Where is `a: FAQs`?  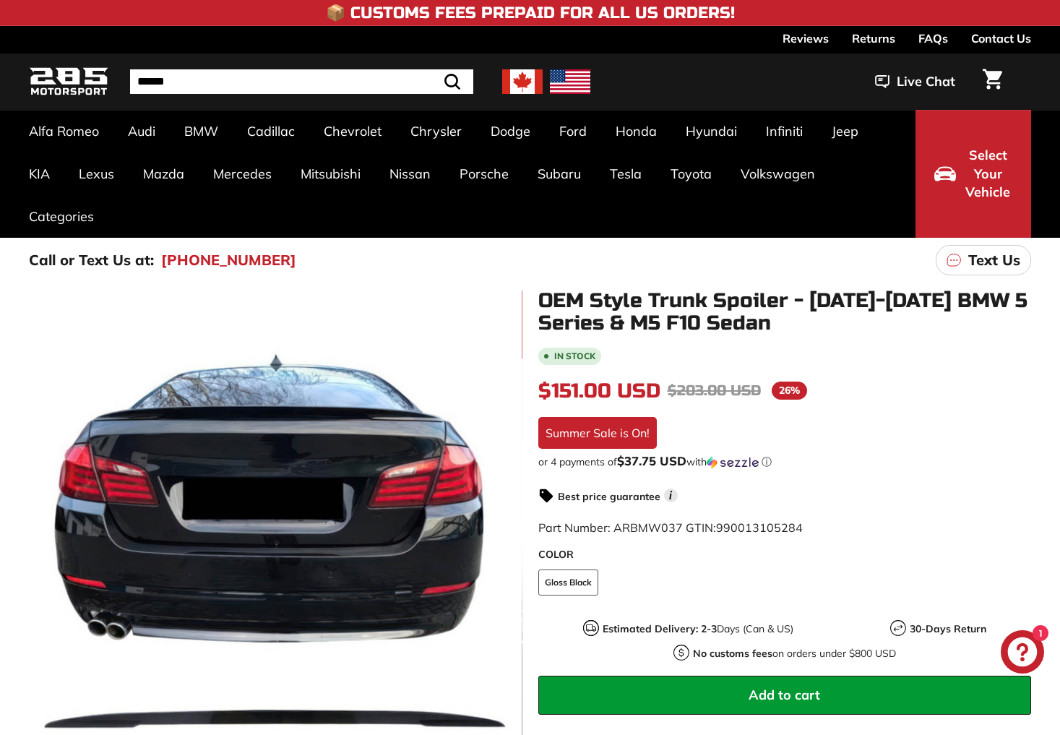
a: FAQs is located at coordinates (933, 38).